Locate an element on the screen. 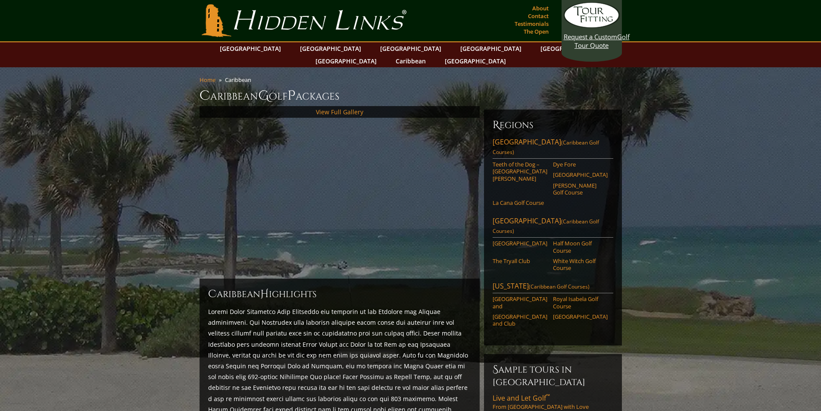 The width and height of the screenshot is (821, 411). a: Royal Isabela Golf Course is located at coordinates (580, 302).